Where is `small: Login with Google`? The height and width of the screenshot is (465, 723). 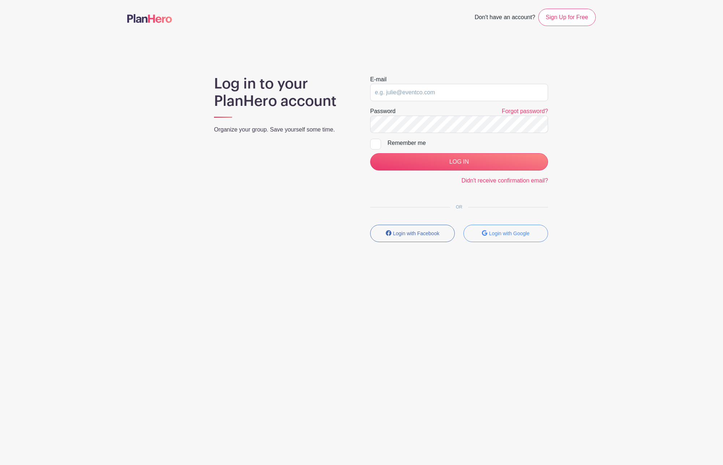 small: Login with Google is located at coordinates (509, 234).